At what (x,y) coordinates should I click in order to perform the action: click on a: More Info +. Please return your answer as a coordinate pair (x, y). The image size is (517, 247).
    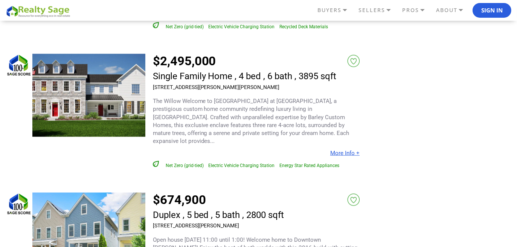
    Looking at the image, I should click on (345, 153).